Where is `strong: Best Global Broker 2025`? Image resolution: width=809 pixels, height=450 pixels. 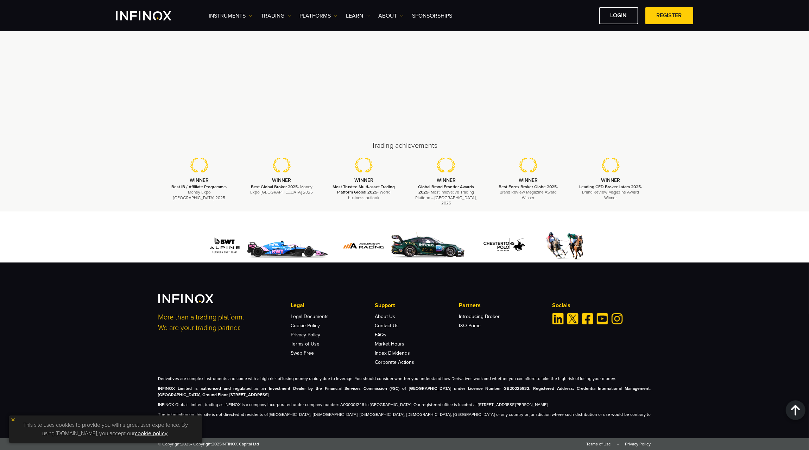 strong: Best Global Broker 2025 is located at coordinates (274, 187).